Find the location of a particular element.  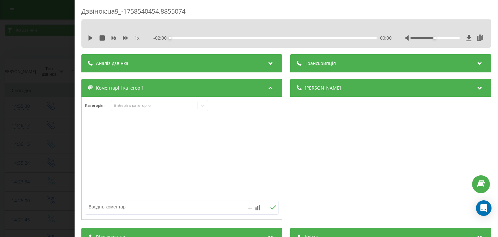

span: Коментарі і категорії is located at coordinates (119, 88).